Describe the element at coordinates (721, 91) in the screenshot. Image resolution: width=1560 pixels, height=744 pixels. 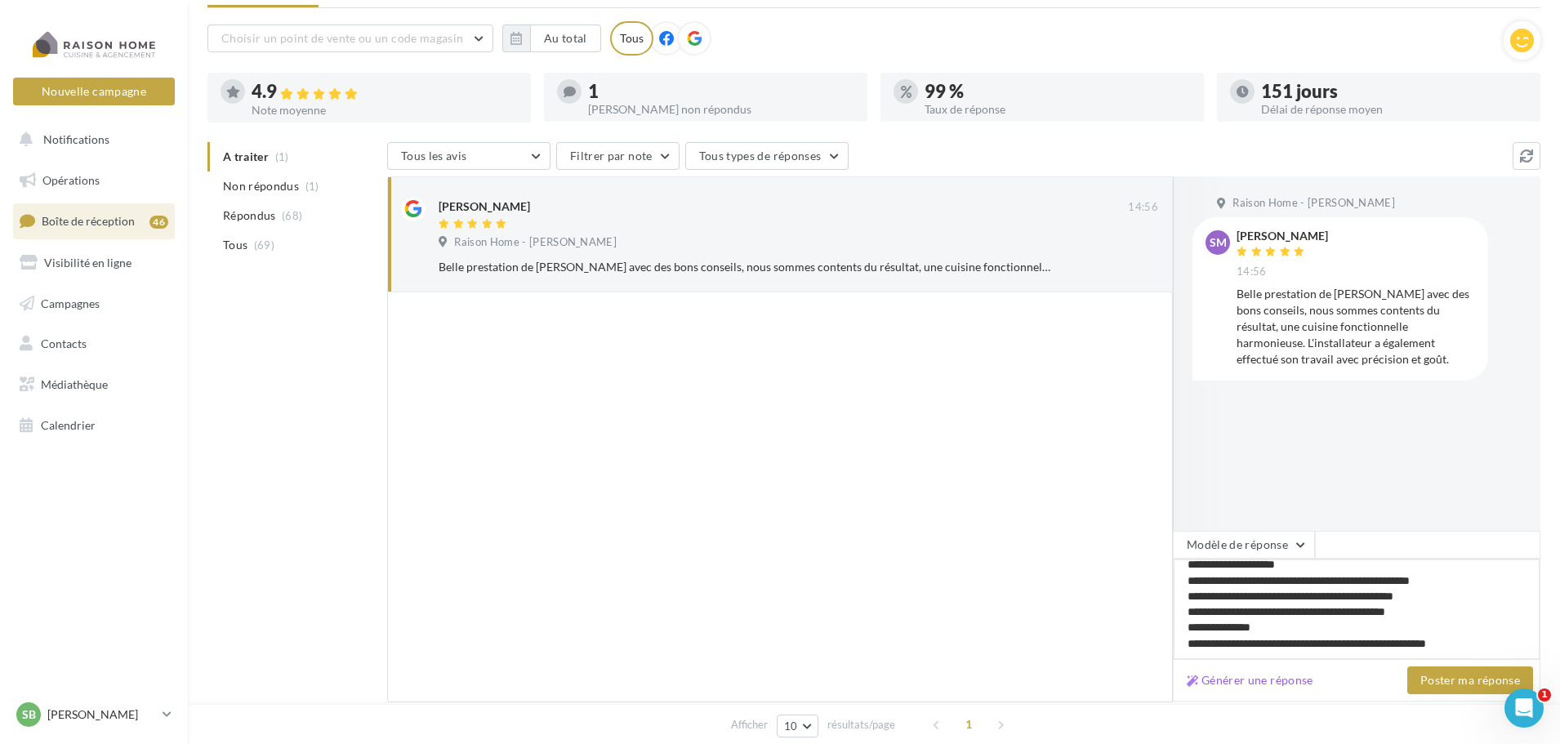
I see `div: 1` at that location.